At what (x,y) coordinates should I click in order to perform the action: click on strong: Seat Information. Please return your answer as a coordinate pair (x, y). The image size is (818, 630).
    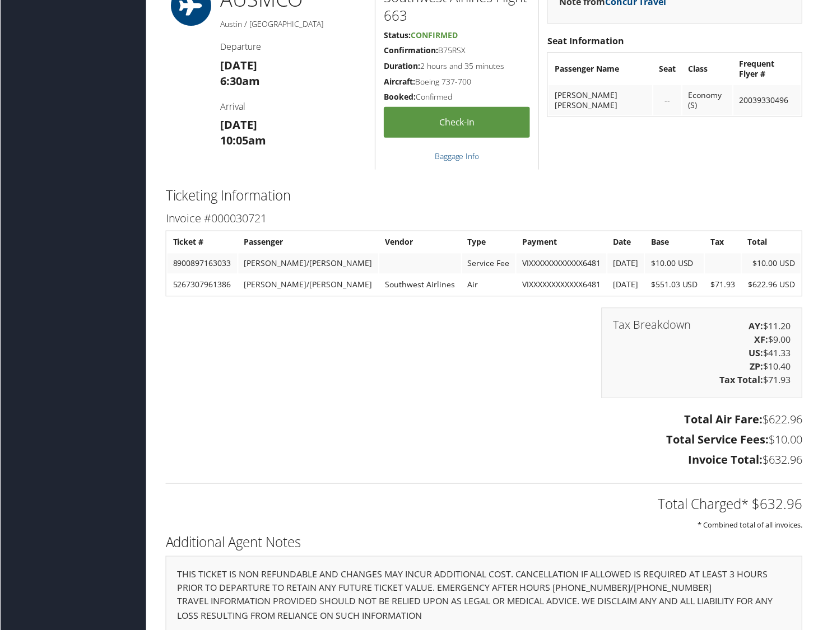
    Looking at the image, I should click on (585, 41).